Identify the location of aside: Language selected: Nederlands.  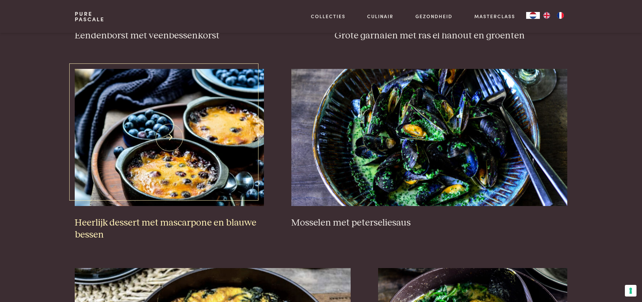
(546, 15).